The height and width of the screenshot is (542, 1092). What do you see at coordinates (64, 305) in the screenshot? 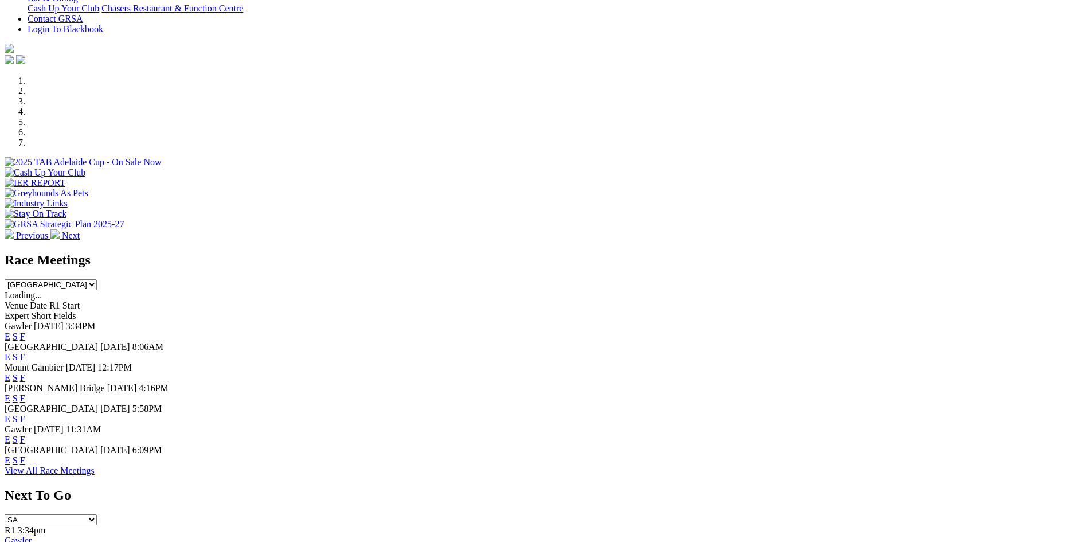
I see `span: R1 Start` at bounding box center [64, 305].